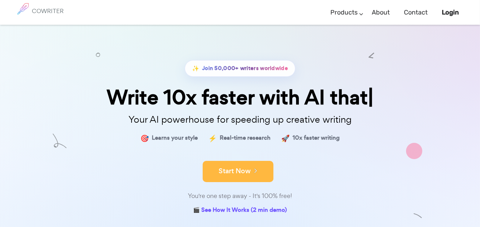 The height and width of the screenshot is (227, 480). Describe the element at coordinates (415, 12) in the screenshot. I see `a: Contact` at that location.